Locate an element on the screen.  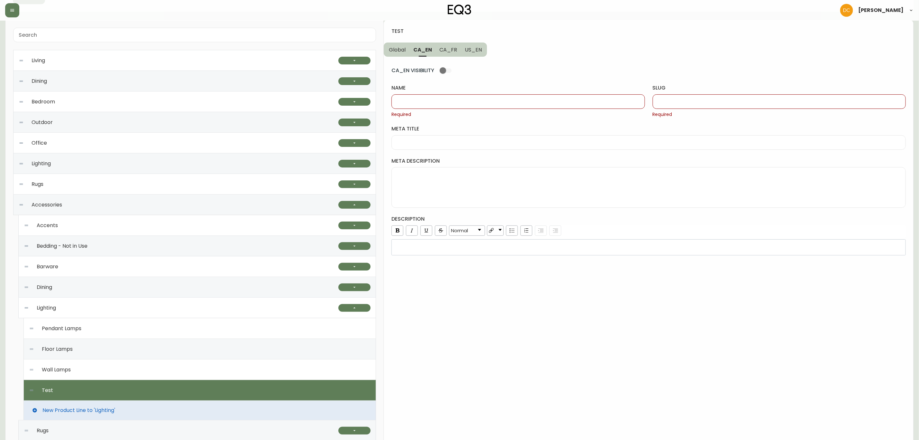
div: Outdent is located at coordinates (555, 230).